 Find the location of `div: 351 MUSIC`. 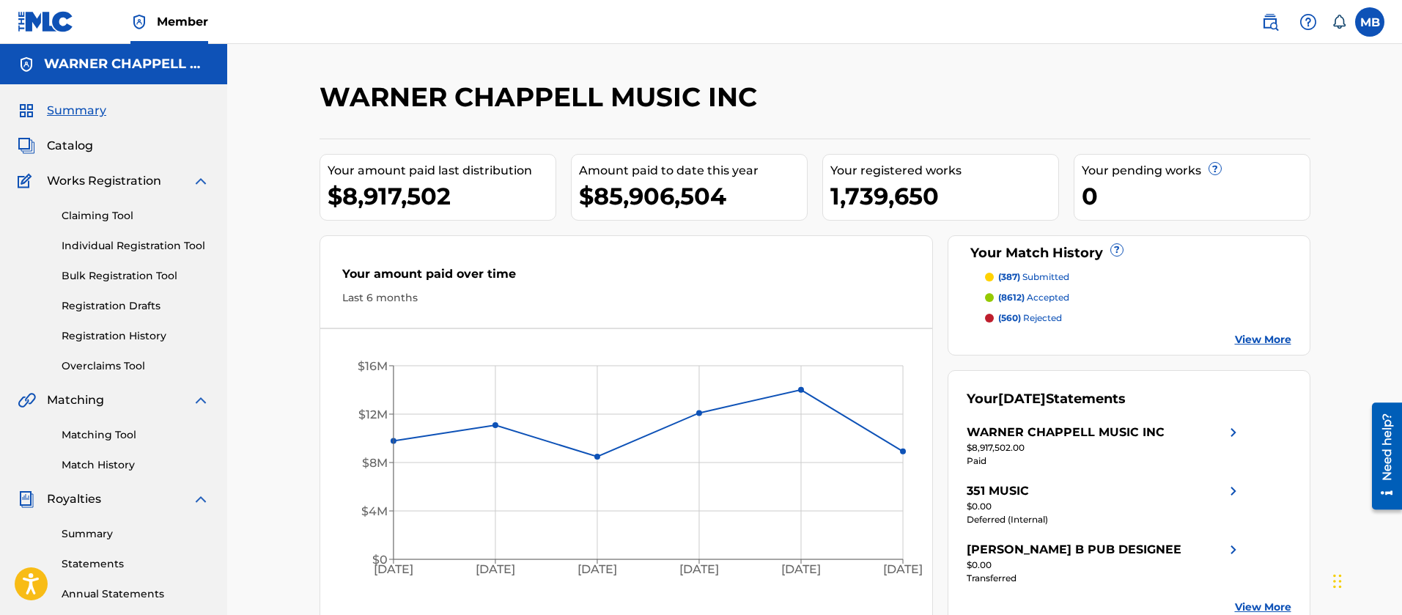

div: 351 MUSIC is located at coordinates (997, 491).